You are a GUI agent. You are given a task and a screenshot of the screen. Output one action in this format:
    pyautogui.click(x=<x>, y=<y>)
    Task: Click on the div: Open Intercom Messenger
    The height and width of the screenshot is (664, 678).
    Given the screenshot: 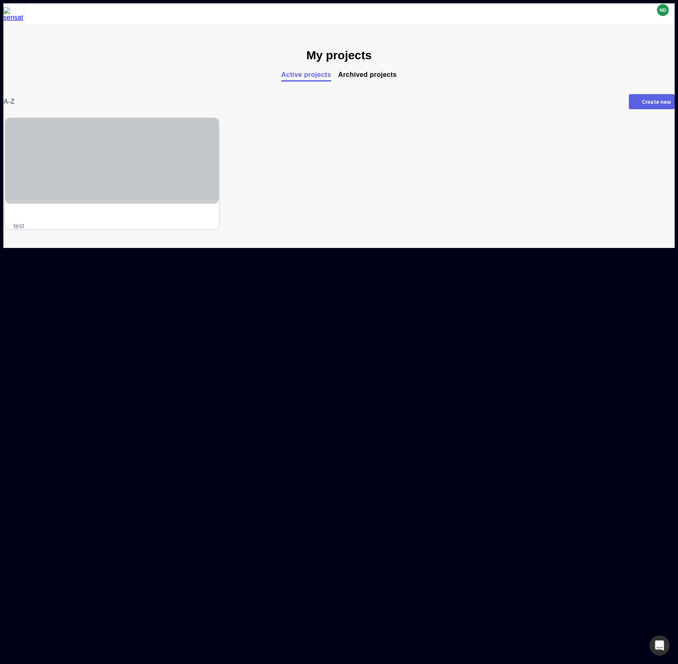 What is the action you would take?
    pyautogui.click(x=660, y=646)
    